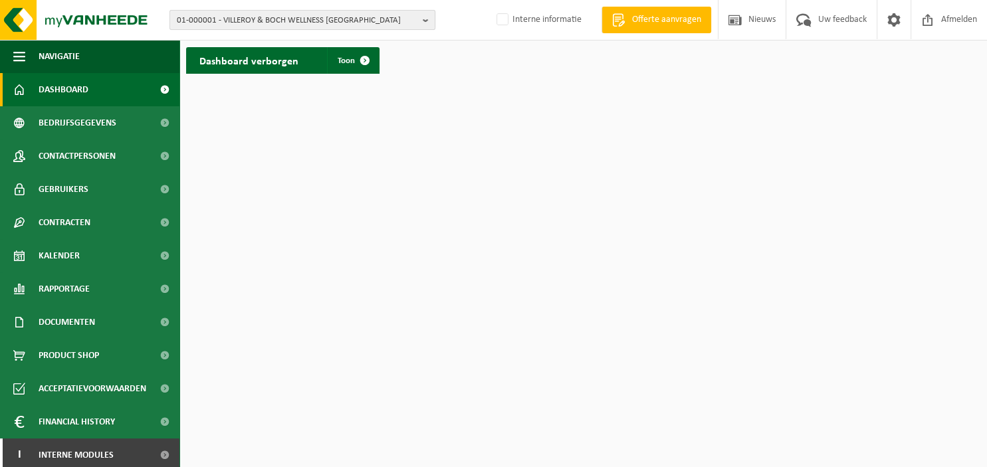  What do you see at coordinates (68, 356) in the screenshot?
I see `span: Product Shop` at bounding box center [68, 356].